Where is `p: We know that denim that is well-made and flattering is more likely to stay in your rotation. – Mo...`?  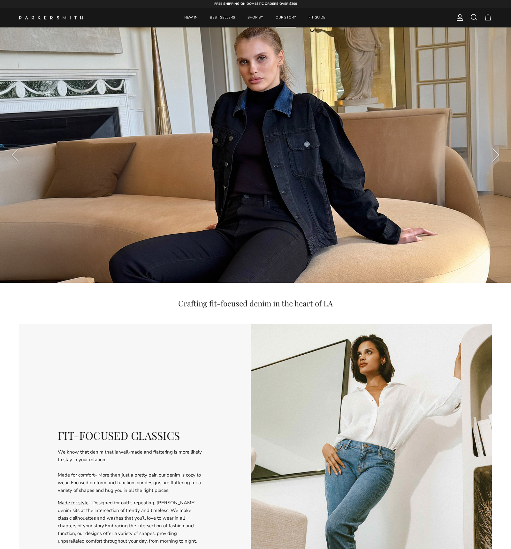
p: We know that denim that is well-made and flattering is more likely to stay in your rotation. – Mo... is located at coordinates (130, 471).